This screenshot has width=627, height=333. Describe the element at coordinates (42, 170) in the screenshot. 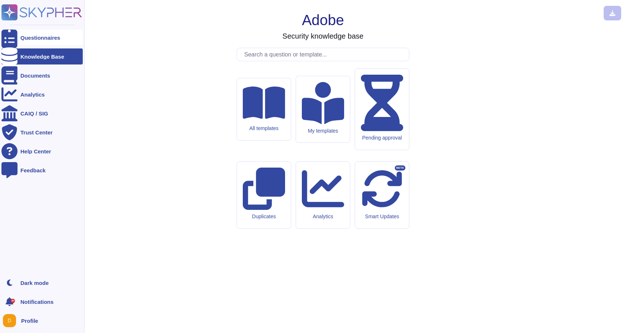

I see `a: Feedback` at that location.